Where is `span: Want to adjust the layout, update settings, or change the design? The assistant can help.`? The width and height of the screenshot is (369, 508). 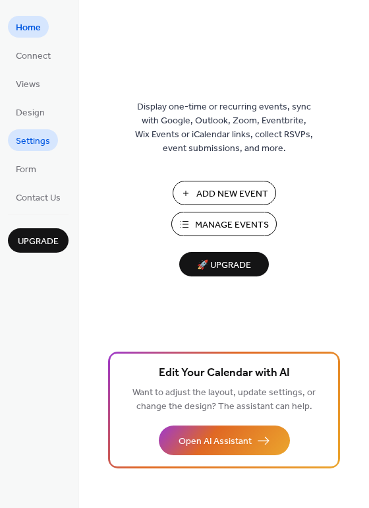
span: Want to adjust the layout, update settings, or change the design? The assistant can help. is located at coordinates (224, 400).